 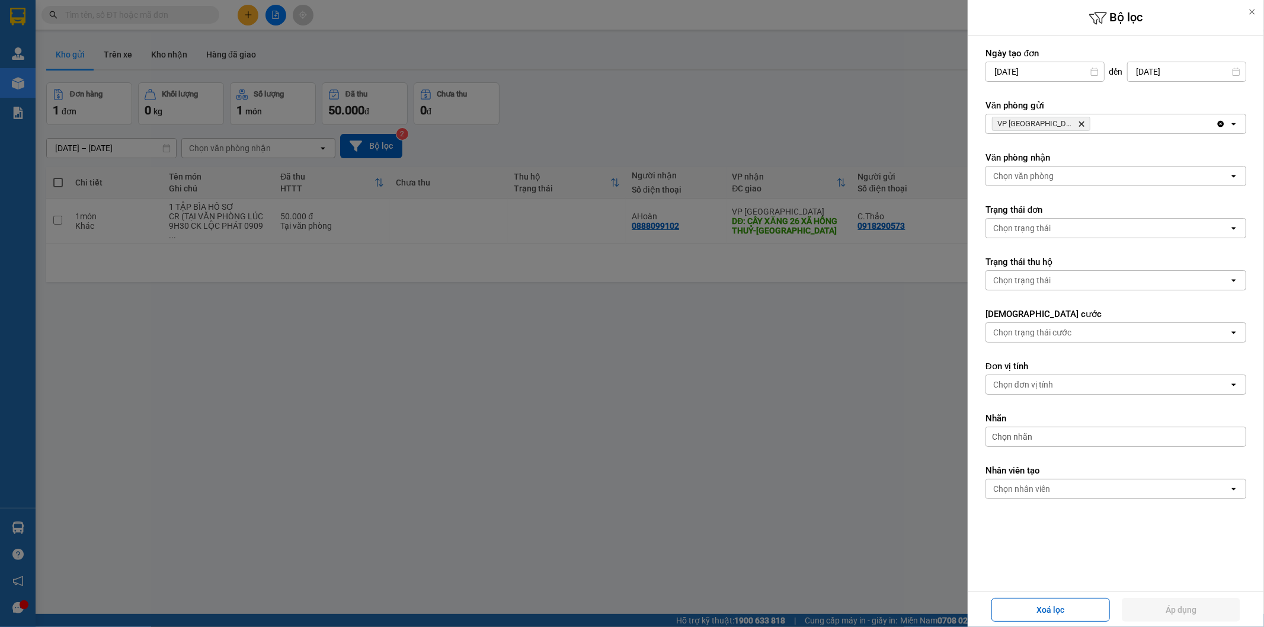 What do you see at coordinates (1116, 262) in the screenshot?
I see `label: Trạng thái thu hộ` at bounding box center [1116, 262].